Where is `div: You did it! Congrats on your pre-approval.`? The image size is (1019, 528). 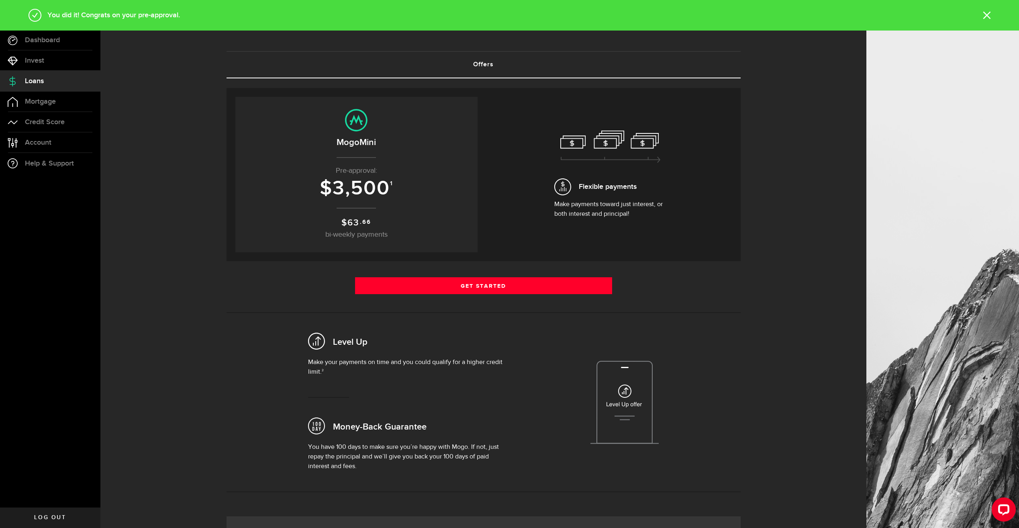
div: You did it! Congrats on your pre-approval. is located at coordinates (512, 15).